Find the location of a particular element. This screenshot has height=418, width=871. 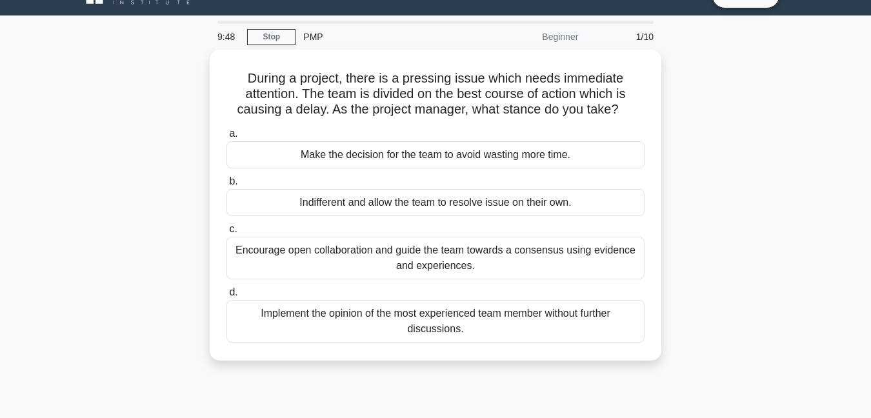

div: Make the decision for the team to avoid wasting more time. is located at coordinates (436, 155).